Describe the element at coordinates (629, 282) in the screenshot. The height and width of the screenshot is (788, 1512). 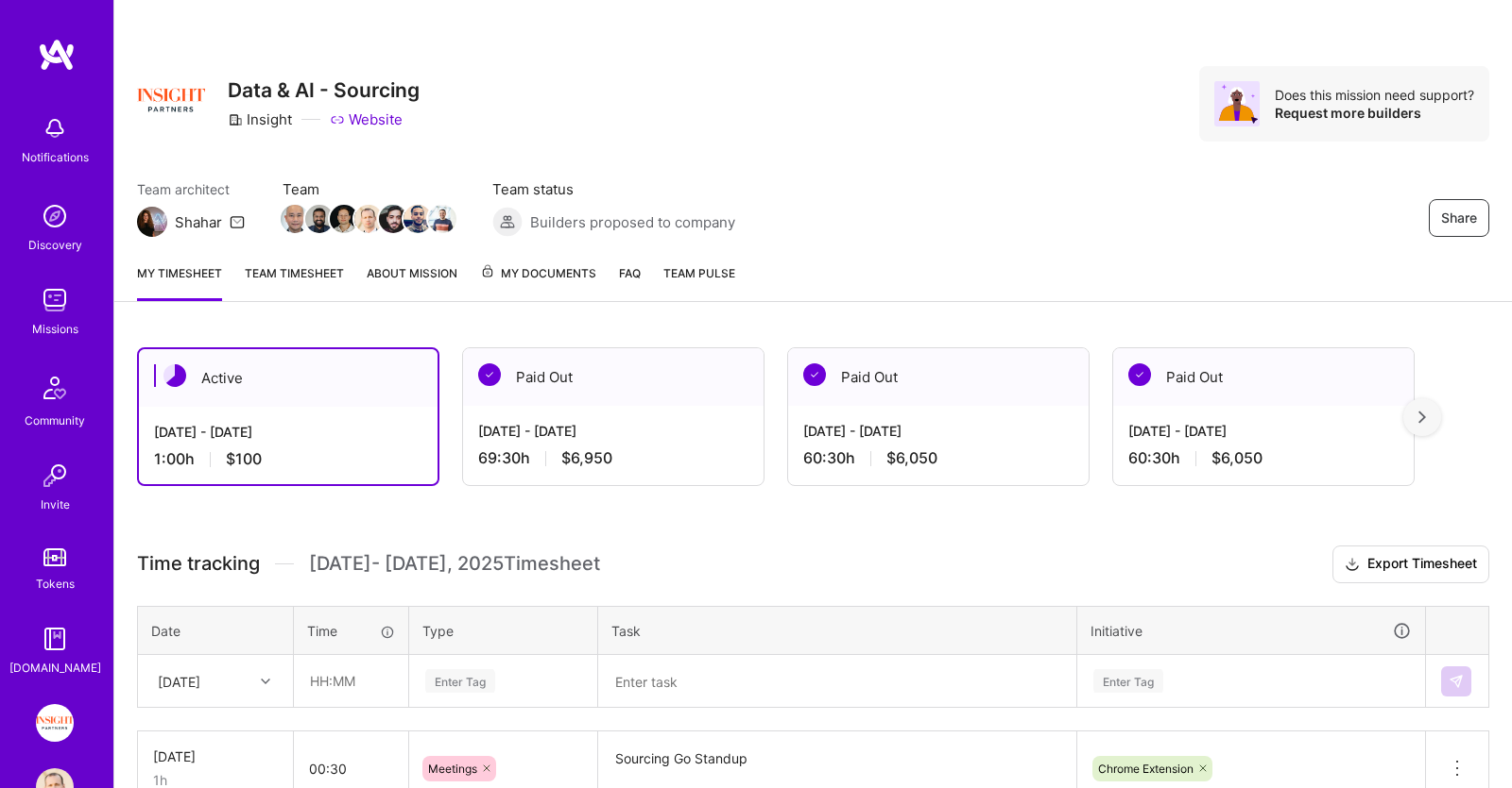
I see `a: FAQ` at that location.